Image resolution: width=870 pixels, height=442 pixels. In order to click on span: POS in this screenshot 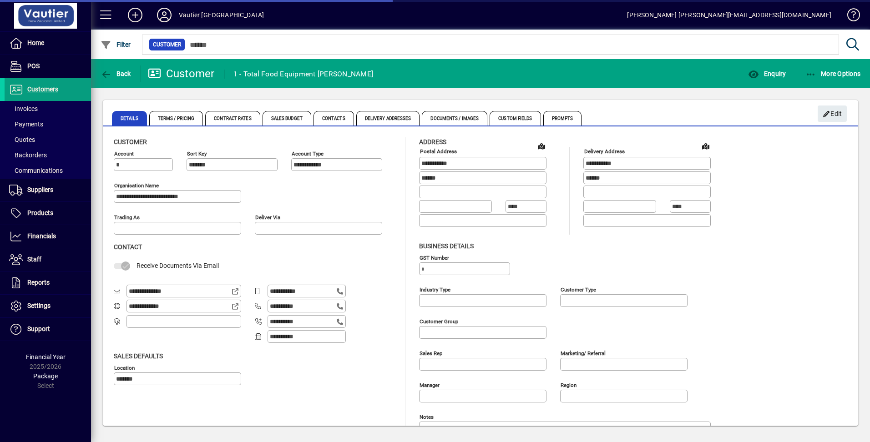, I will do `click(33, 66)`.